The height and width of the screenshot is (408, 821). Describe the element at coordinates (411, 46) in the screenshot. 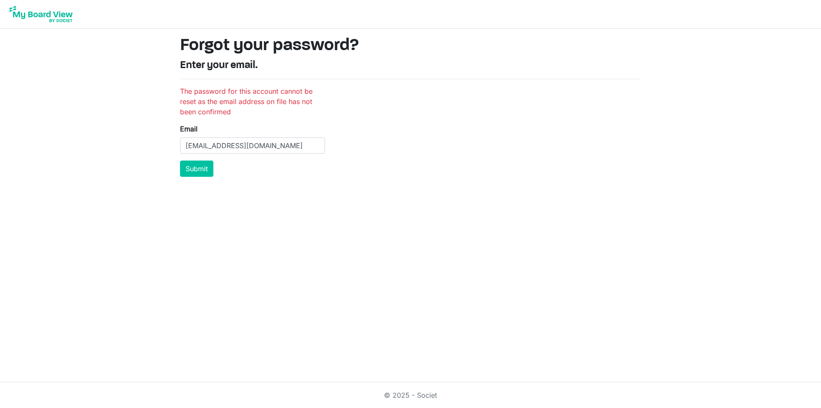

I see `h1: Forgot your password?` at that location.